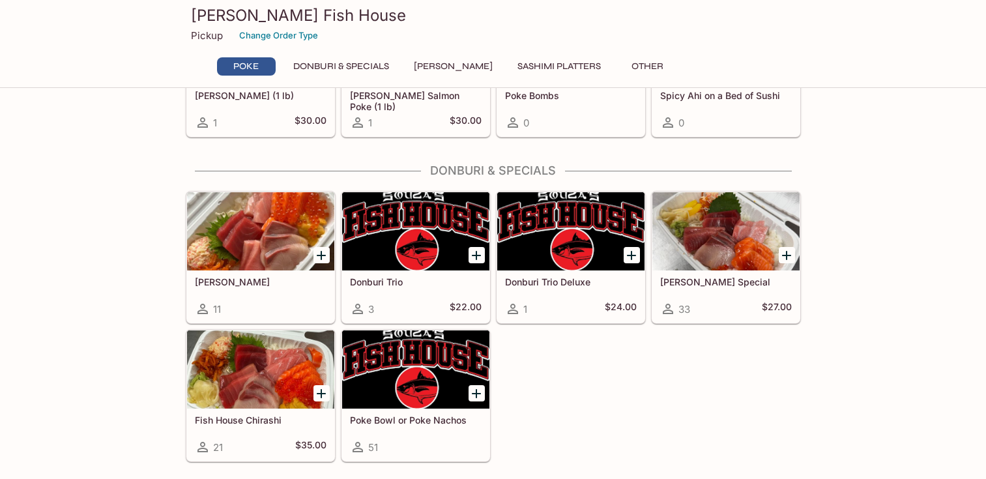 This screenshot has width=986, height=479. I want to click on button: Poke, so click(246, 66).